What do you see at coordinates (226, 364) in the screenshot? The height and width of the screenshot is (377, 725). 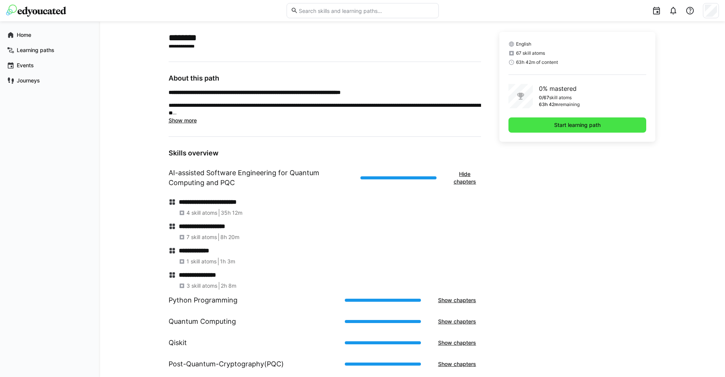 I see `h1: Post-Quantum-Cryptography(PQC)` at bounding box center [226, 364].